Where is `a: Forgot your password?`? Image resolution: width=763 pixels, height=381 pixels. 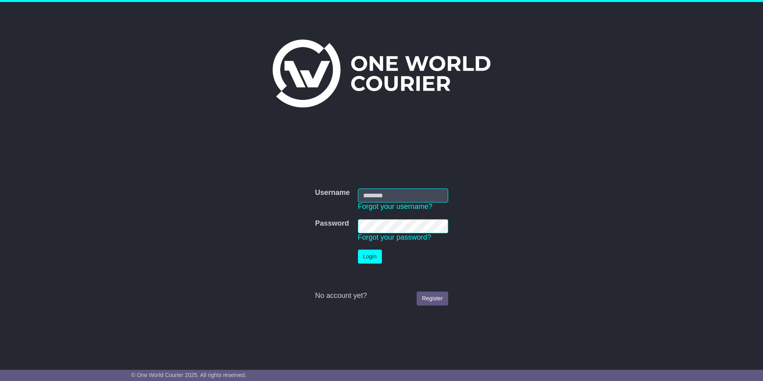
a: Forgot your password? is located at coordinates (395, 237).